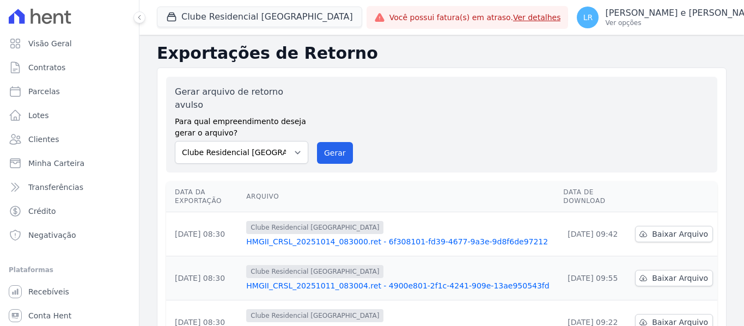 Image resolution: width=744 pixels, height=326 pixels. What do you see at coordinates (69, 211) in the screenshot?
I see `a: Crédito` at bounding box center [69, 211].